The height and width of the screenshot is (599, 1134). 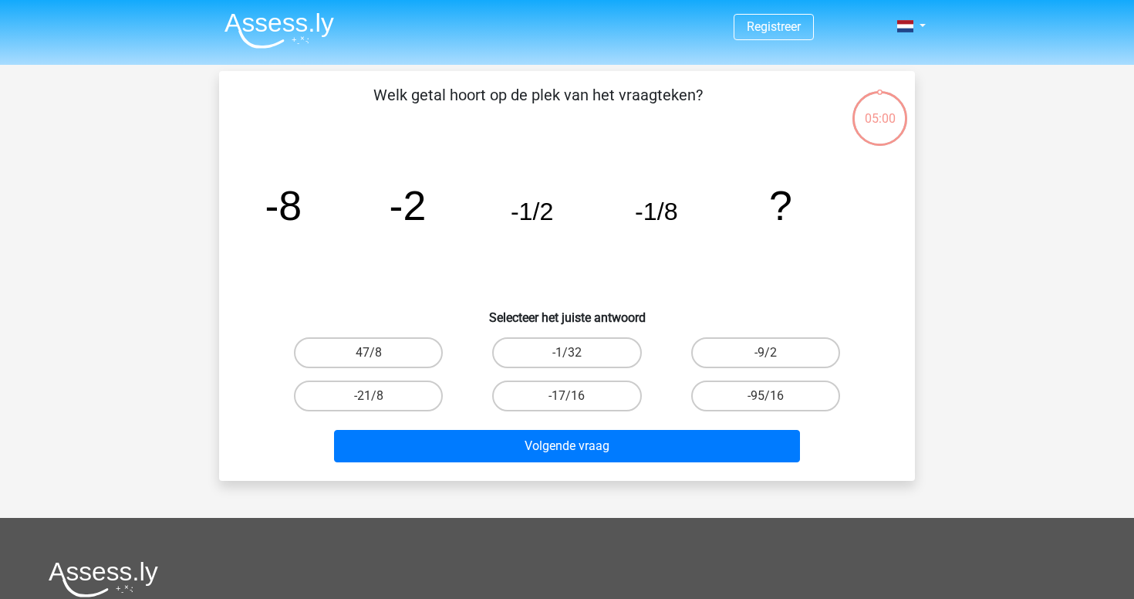 What do you see at coordinates (774, 26) in the screenshot?
I see `a: Registreer` at bounding box center [774, 26].